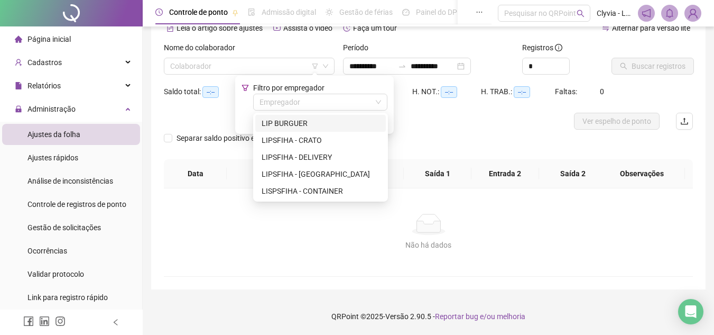 This screenshot has height=335, width=714. I want to click on span: Versão, so click(397, 316).